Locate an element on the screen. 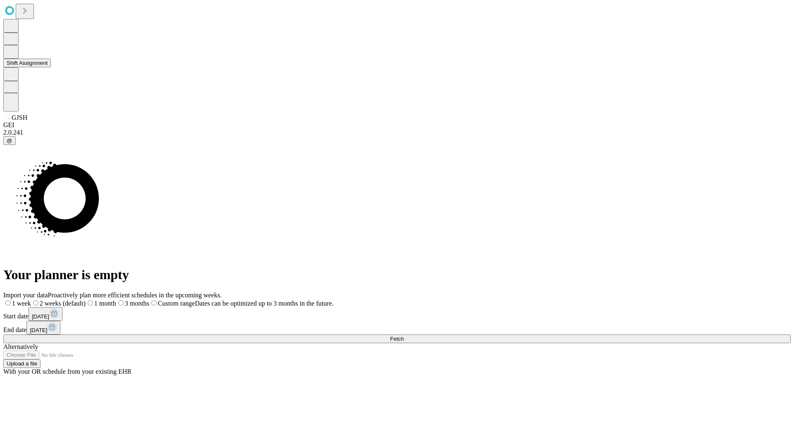  span: 3 months is located at coordinates (137, 303).